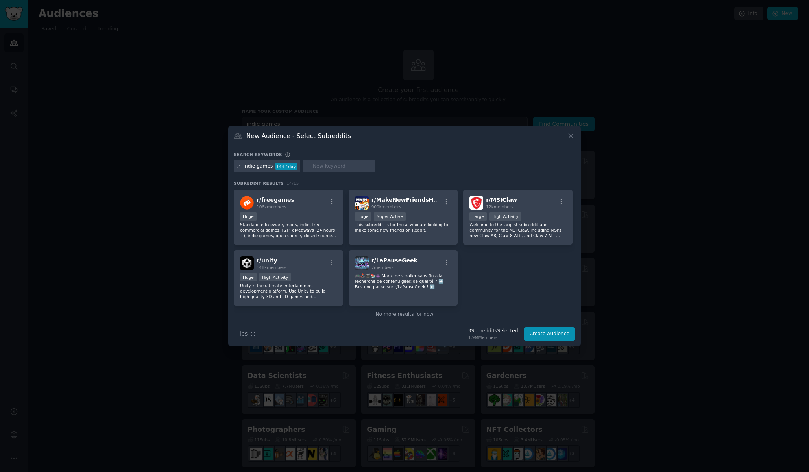 This screenshot has width=809, height=472. Describe the element at coordinates (550, 334) in the screenshot. I see `button: Create Audience` at that location.